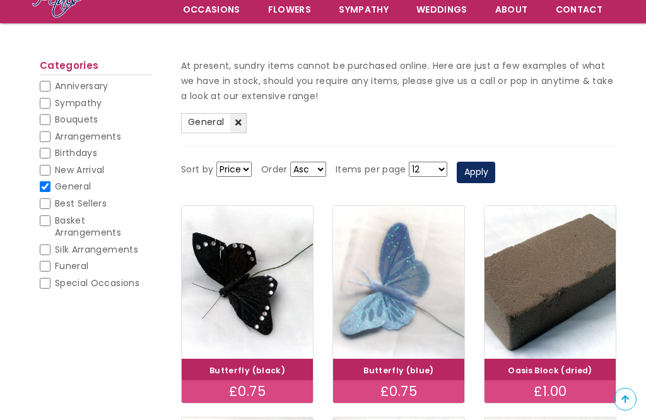 The height and width of the screenshot is (420, 646). I want to click on a: Butterfly (black), so click(247, 370).